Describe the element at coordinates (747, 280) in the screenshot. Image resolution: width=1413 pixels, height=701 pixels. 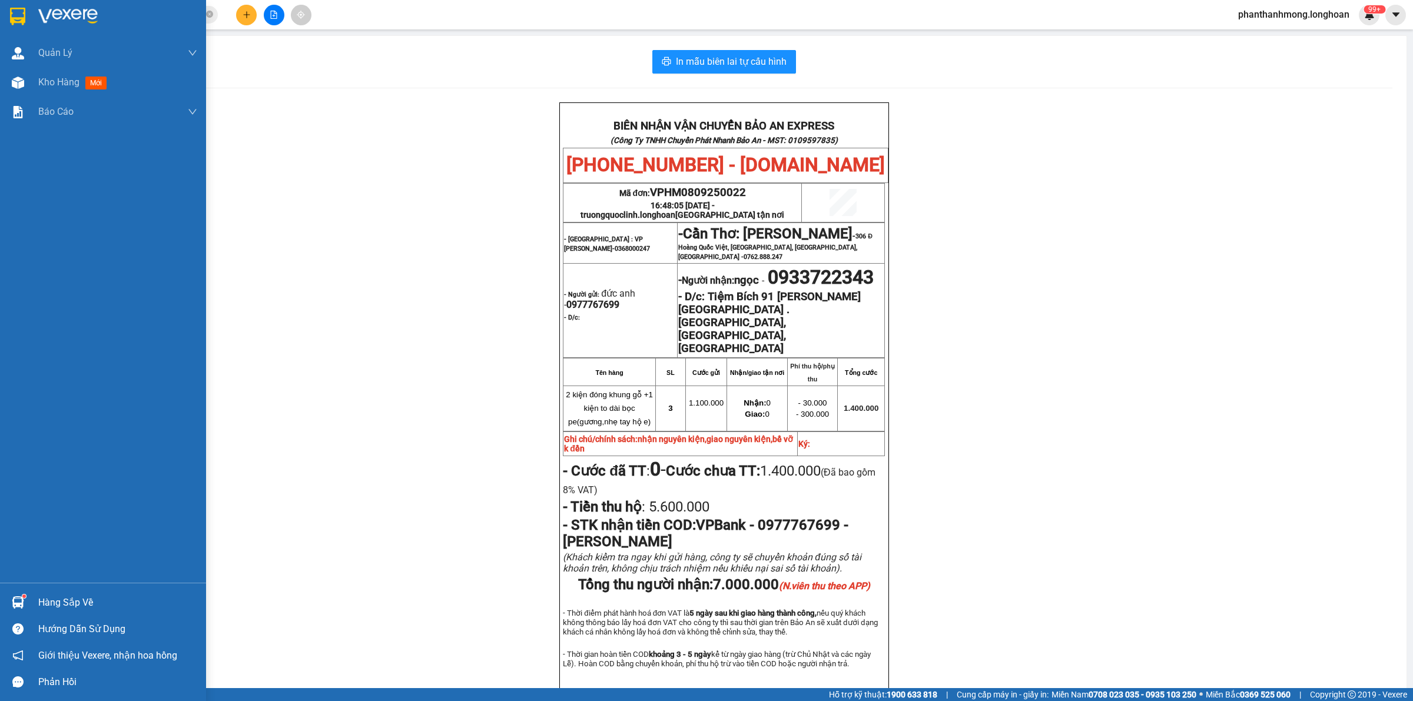
I see `span: ngọc` at that location.